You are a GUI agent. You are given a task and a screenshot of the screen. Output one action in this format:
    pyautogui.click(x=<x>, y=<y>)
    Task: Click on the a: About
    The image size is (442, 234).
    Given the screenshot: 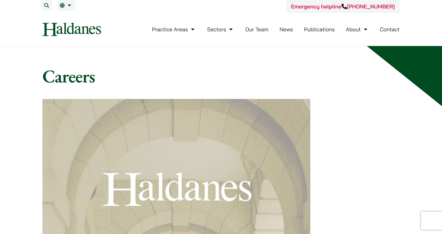 What is the action you would take?
    pyautogui.click(x=357, y=29)
    